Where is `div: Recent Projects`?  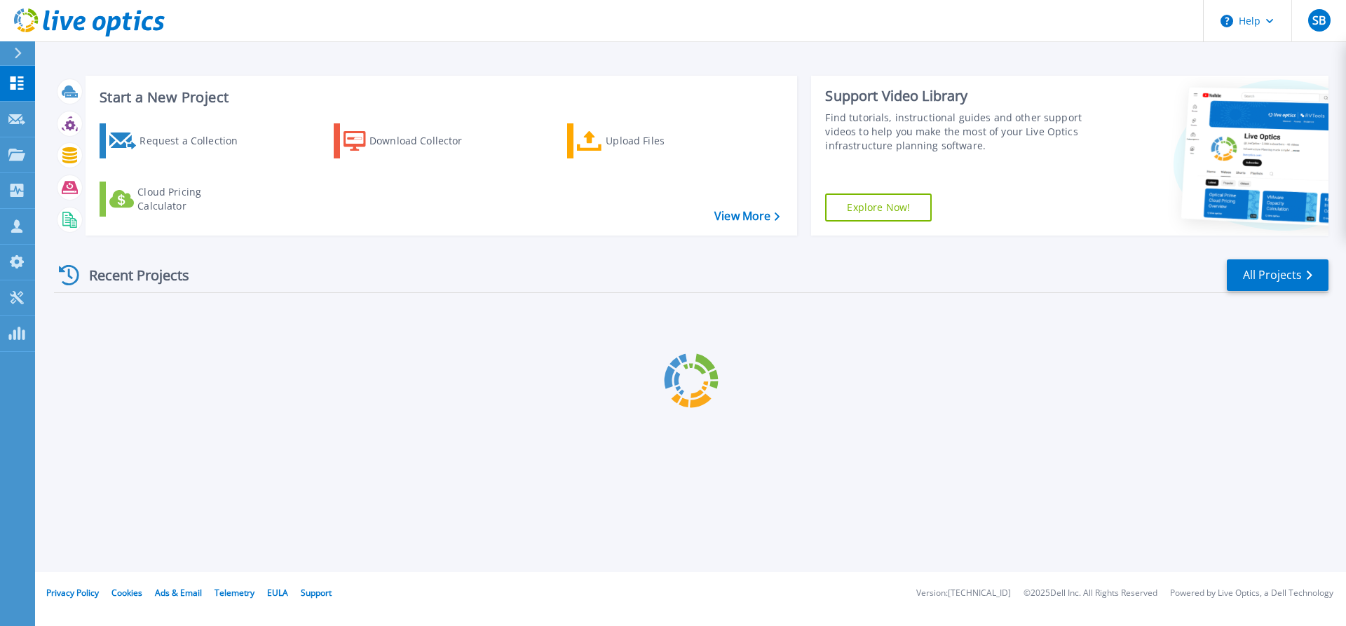
div: Recent Projects is located at coordinates (131, 275).